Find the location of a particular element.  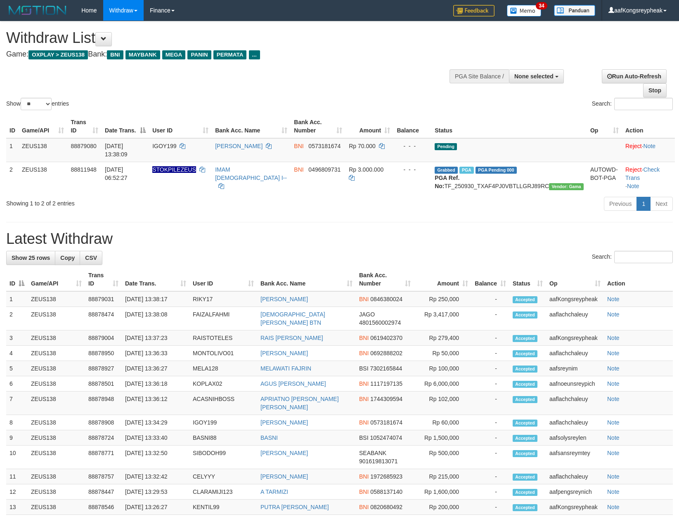

img: MOTION_logo.png is located at coordinates (38, 10).